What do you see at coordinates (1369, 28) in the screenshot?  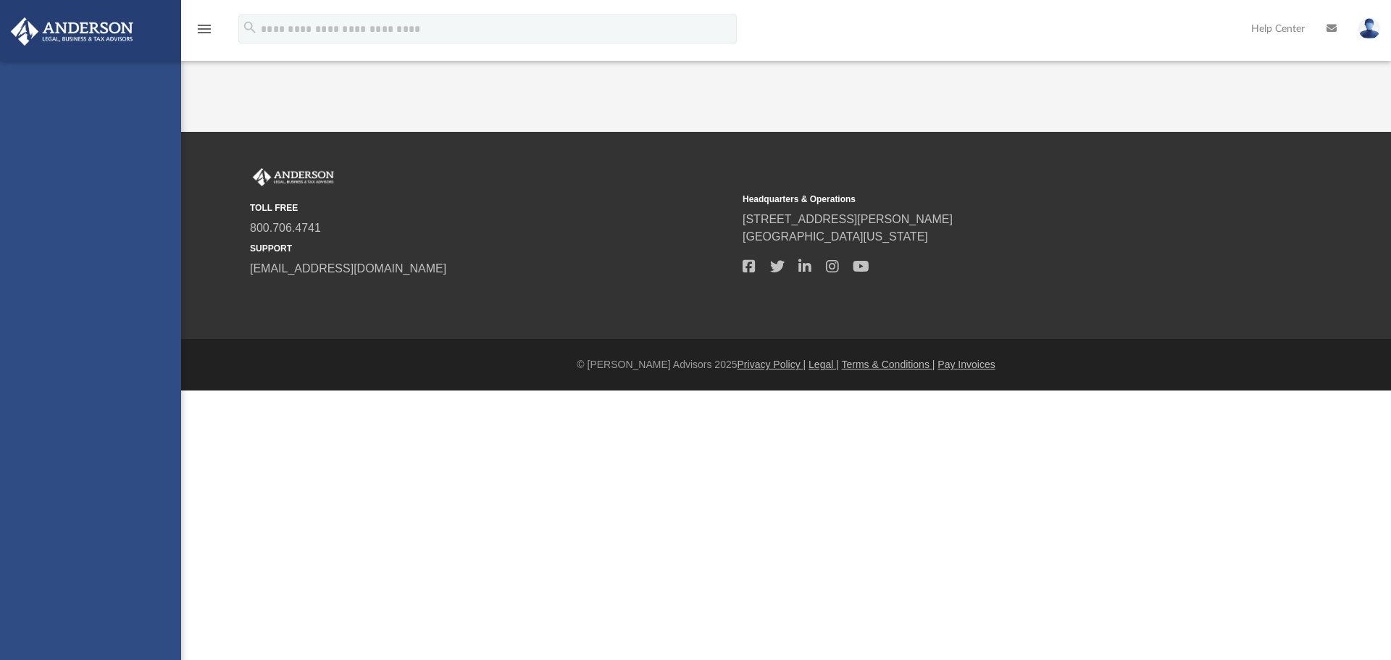 I see `img: User Pic` at bounding box center [1369, 28].